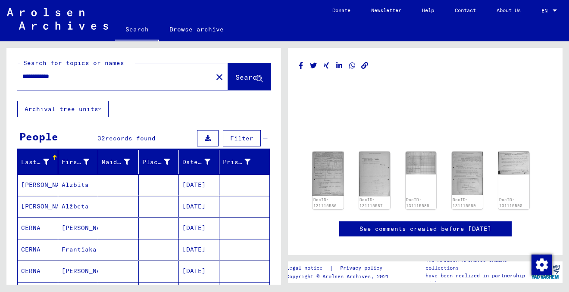 The width and height of the screenshot is (569, 292). Describe the element at coordinates (363, 268) in the screenshot. I see `a: Privacy policy` at that location.